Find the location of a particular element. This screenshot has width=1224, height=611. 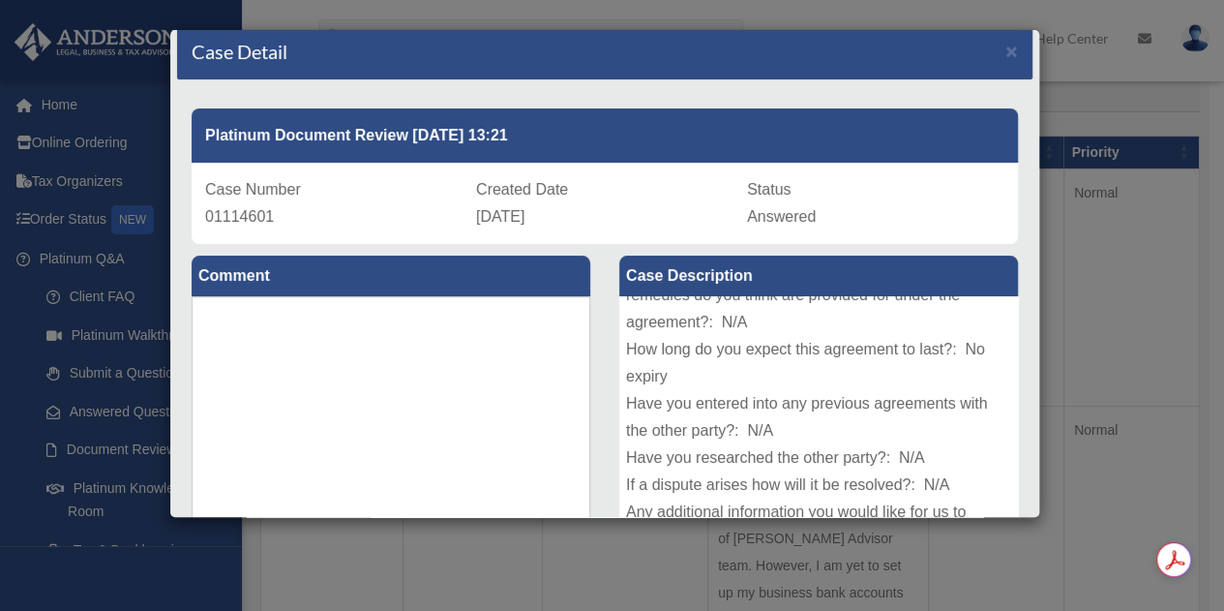

h4: Case Detail is located at coordinates (239, 51).